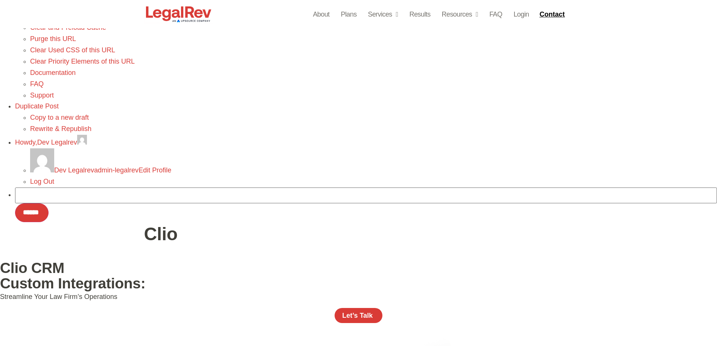 This screenshot has height=346, width=717. I want to click on a: Rewrite & Republish, so click(61, 129).